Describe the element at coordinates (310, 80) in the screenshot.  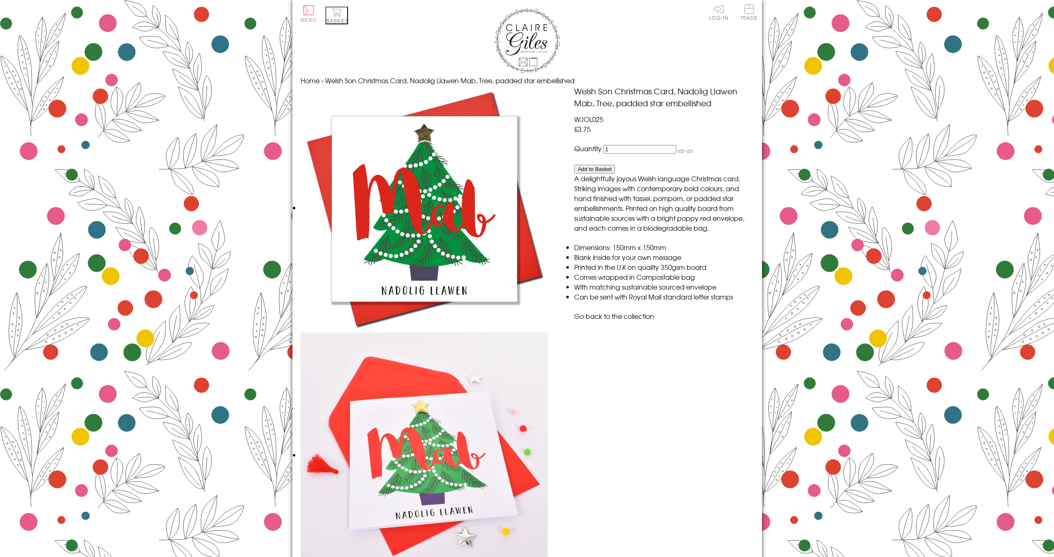
I see `a: Home` at that location.